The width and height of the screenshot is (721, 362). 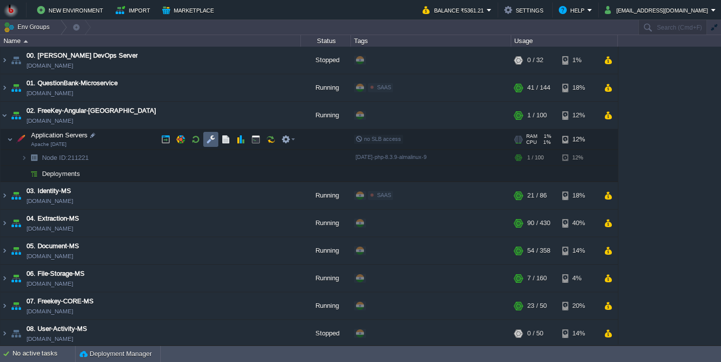 What do you see at coordinates (55, 157) in the screenshot?
I see `span: Node ID:` at bounding box center [55, 157].